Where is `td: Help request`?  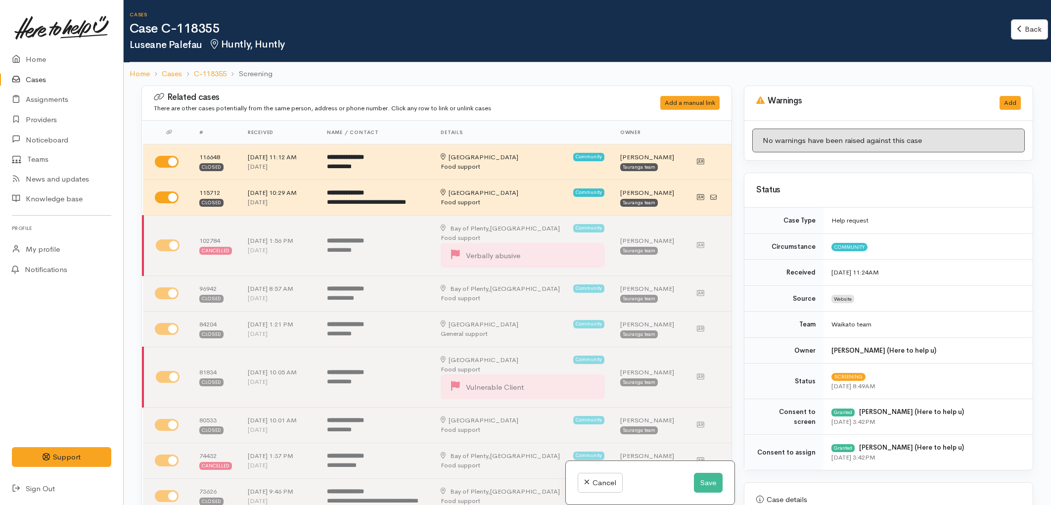 td: Help request is located at coordinates (928, 221).